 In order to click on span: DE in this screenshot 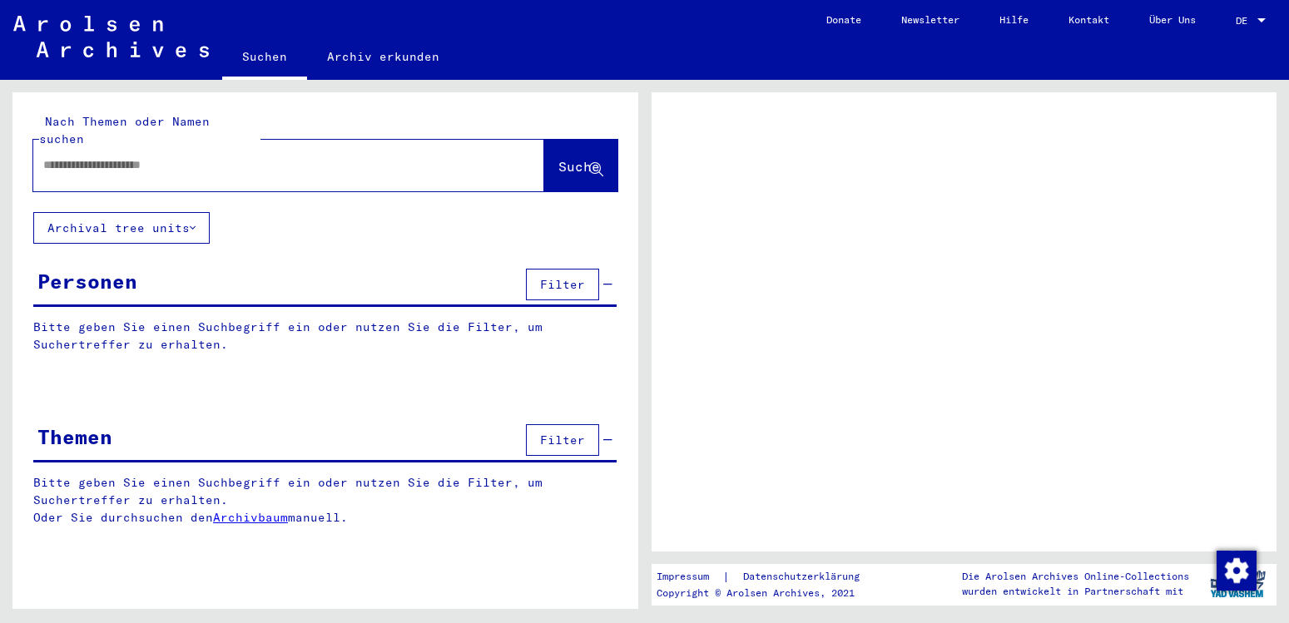, I will do `click(1245, 21)`.